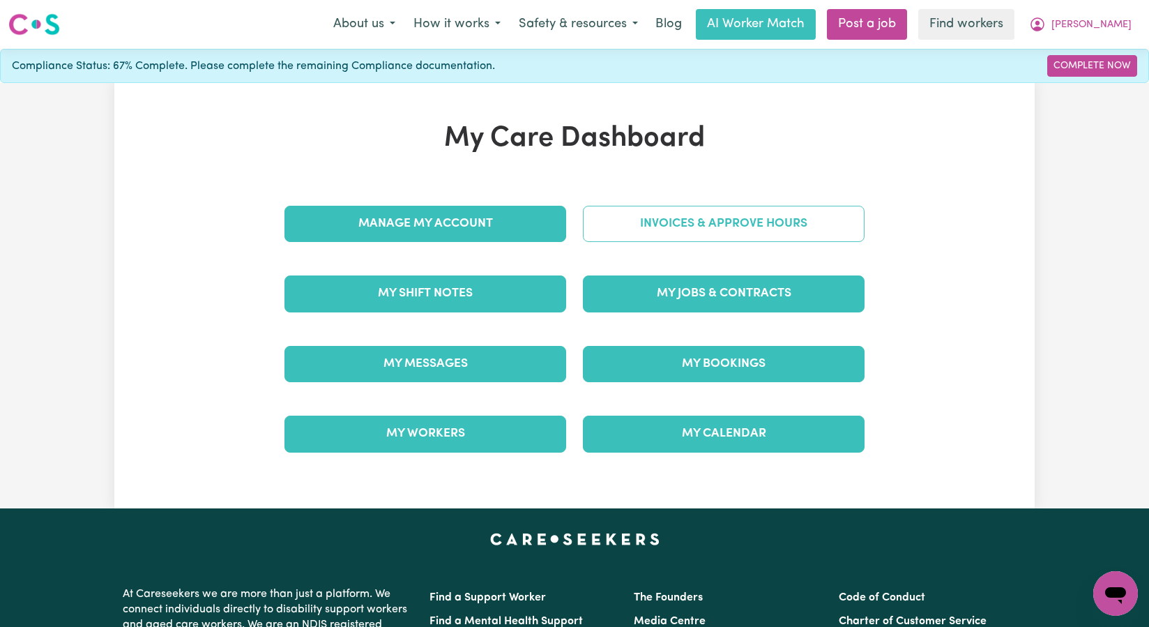  Describe the element at coordinates (574, 539) in the screenshot. I see `a: Careseekers home page` at that location.